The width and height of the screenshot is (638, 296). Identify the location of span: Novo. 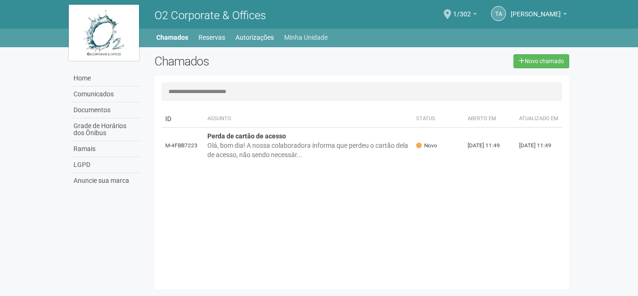
(426, 146).